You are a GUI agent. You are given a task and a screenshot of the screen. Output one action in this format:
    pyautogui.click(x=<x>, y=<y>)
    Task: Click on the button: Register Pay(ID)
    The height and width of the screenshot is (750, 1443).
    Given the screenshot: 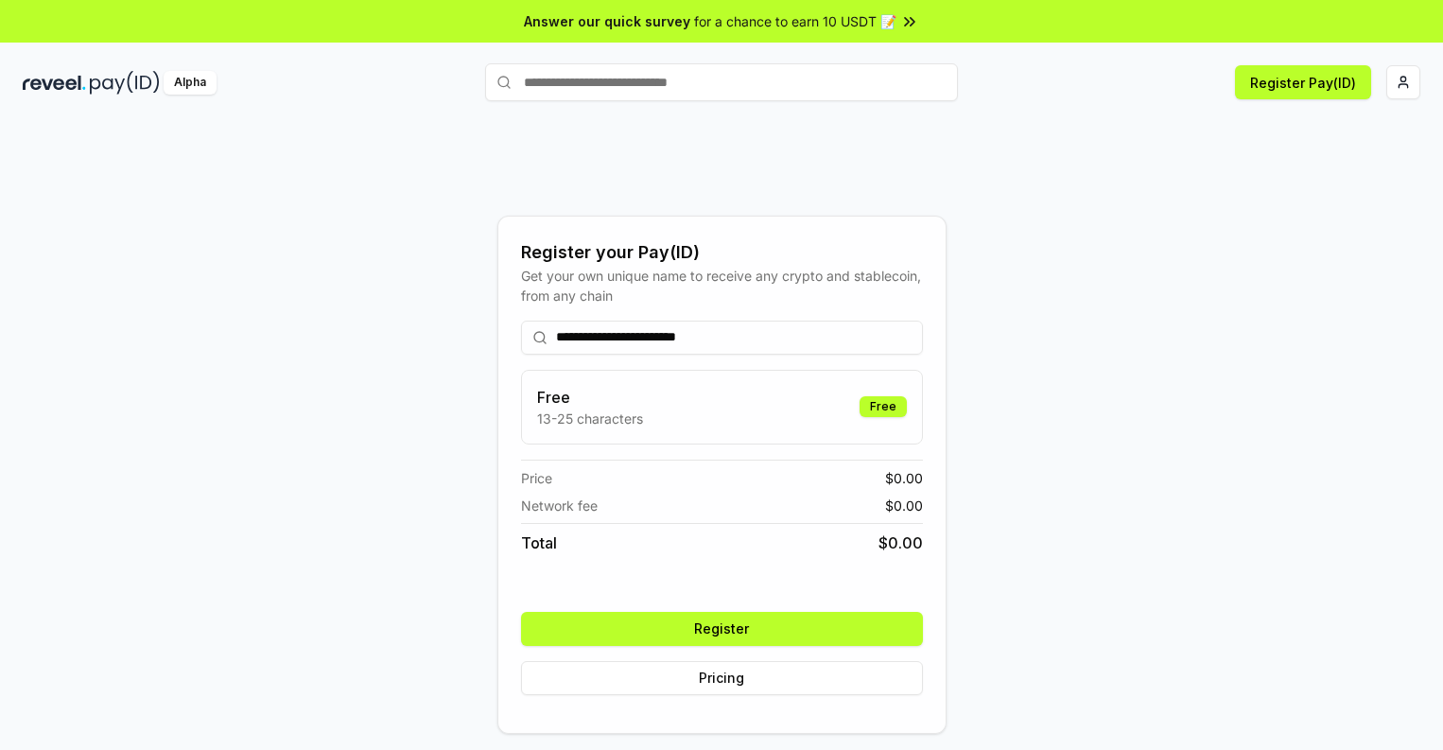 What is the action you would take?
    pyautogui.click(x=1303, y=82)
    